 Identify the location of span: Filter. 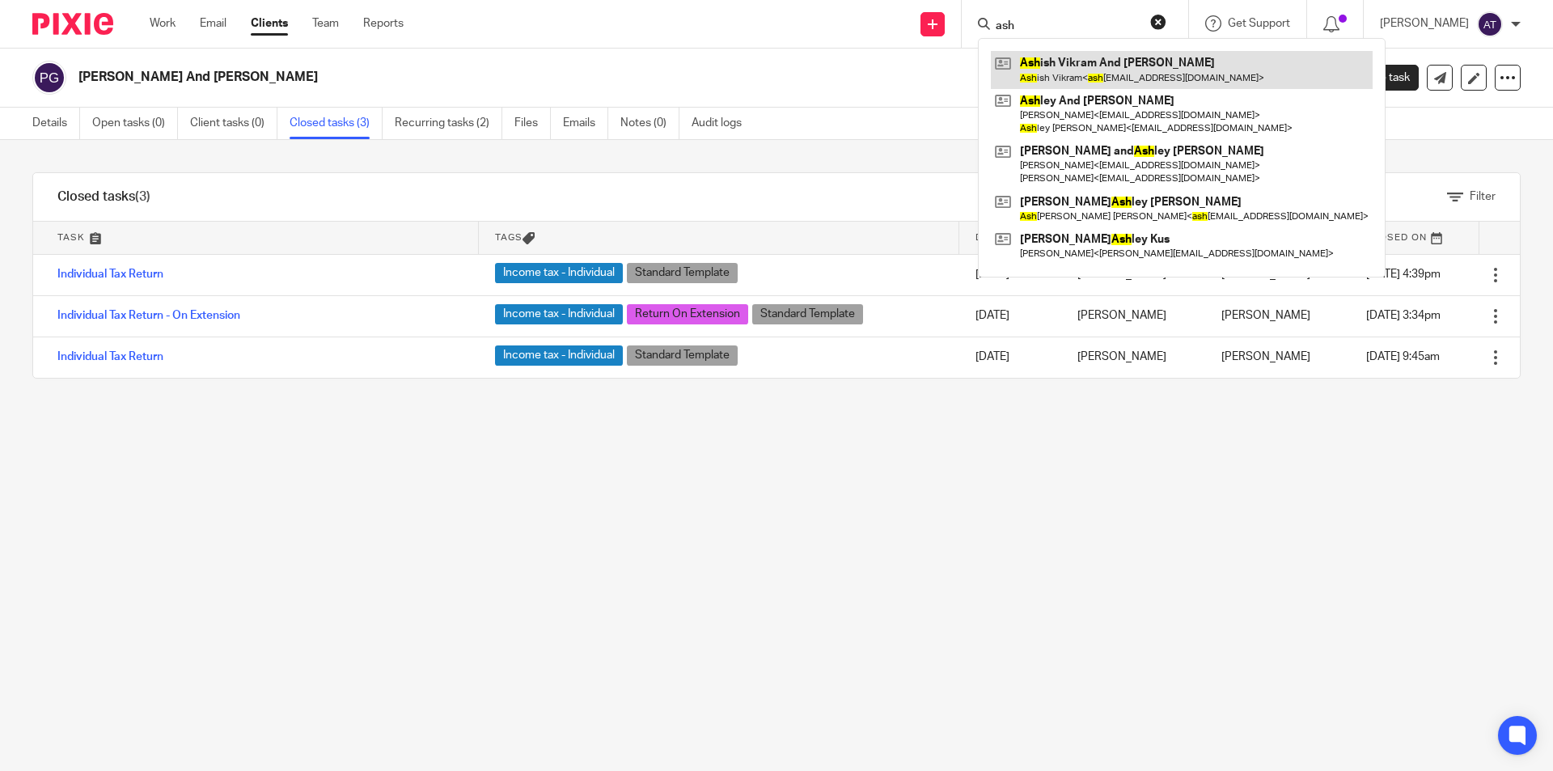
(1482, 196).